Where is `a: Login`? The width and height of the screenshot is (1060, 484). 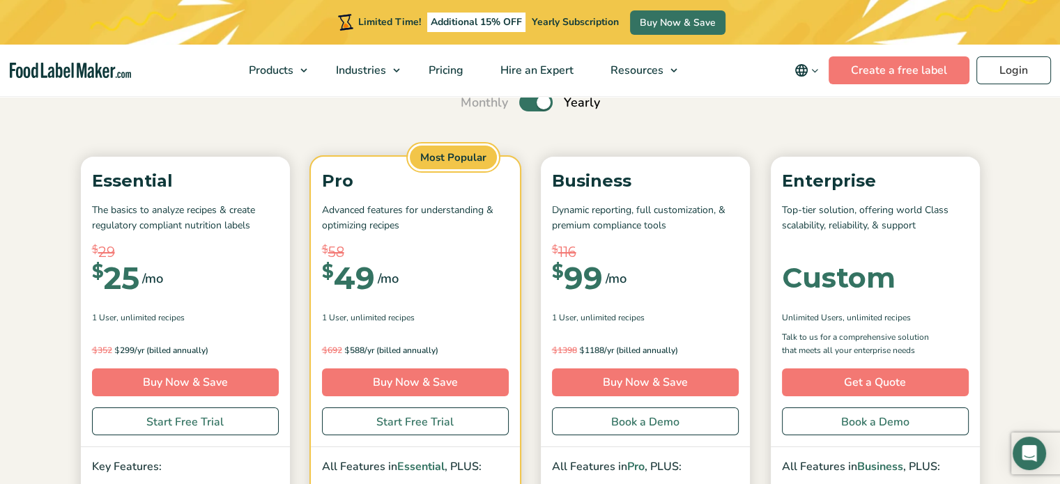 a: Login is located at coordinates (1013, 70).